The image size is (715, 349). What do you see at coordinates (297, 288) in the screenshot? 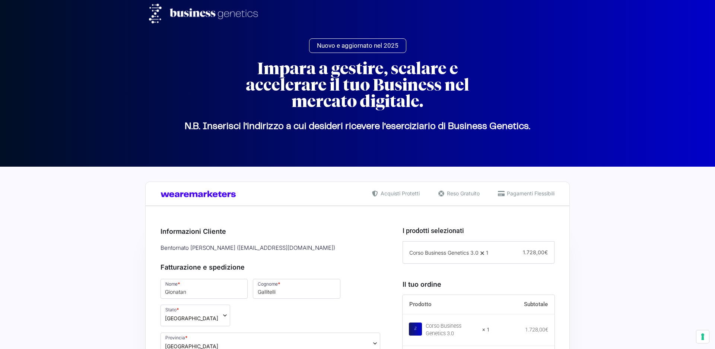
I see `input: Cognome *` at bounding box center [297, 288].